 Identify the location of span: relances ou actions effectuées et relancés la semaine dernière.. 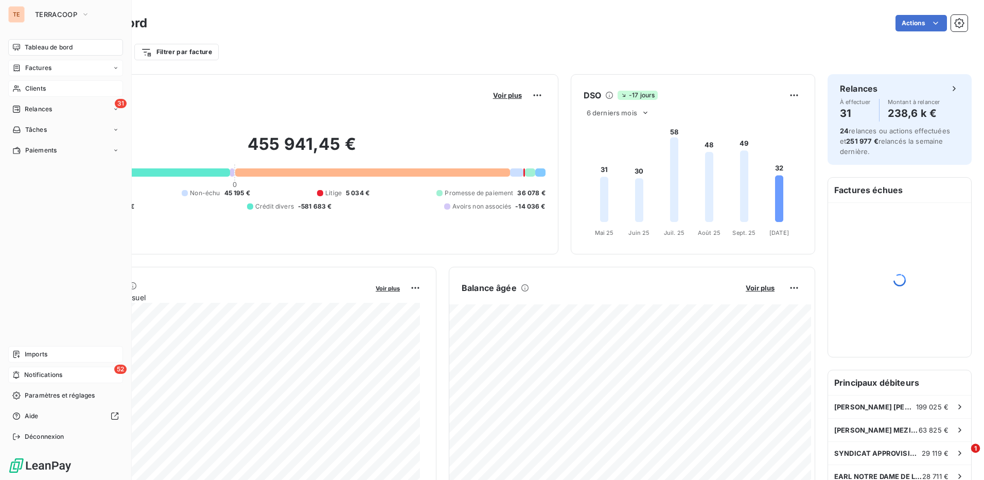
(895, 141).